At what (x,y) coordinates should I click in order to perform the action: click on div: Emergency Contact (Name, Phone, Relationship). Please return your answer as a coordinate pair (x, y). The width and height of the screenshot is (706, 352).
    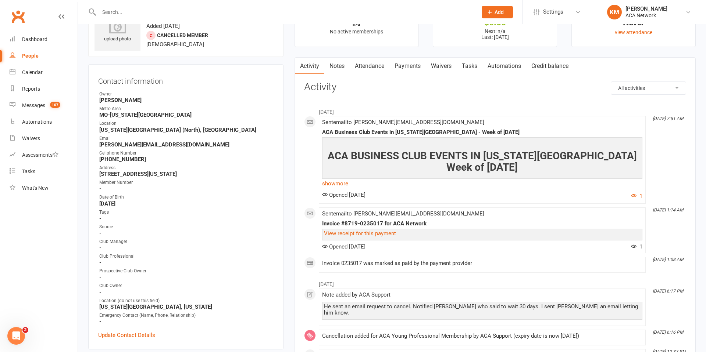
    Looking at the image, I should click on (186, 316).